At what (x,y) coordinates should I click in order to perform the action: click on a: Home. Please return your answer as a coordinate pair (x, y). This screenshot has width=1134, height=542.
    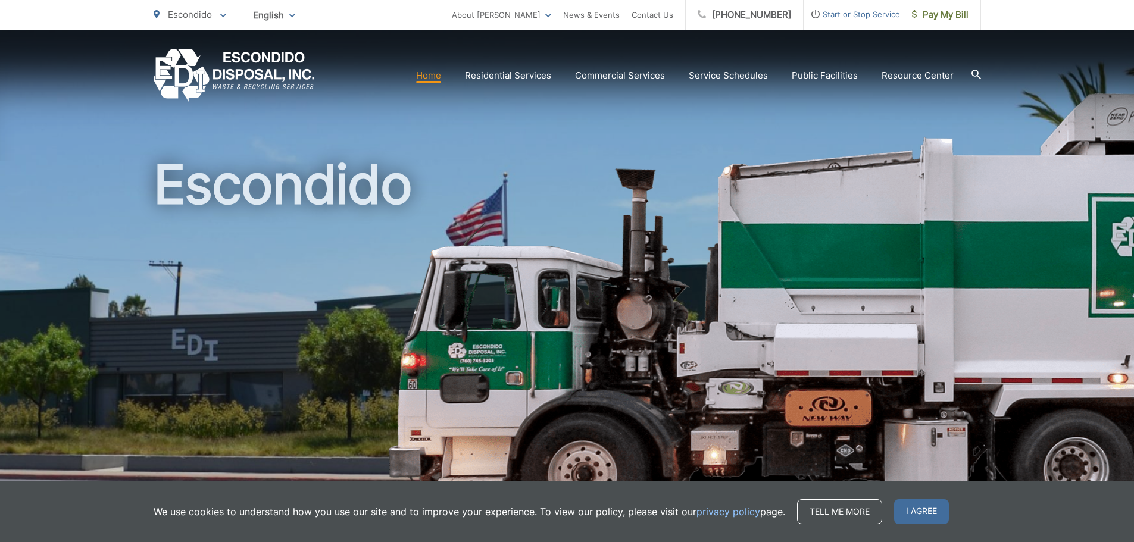
    Looking at the image, I should click on (429, 76).